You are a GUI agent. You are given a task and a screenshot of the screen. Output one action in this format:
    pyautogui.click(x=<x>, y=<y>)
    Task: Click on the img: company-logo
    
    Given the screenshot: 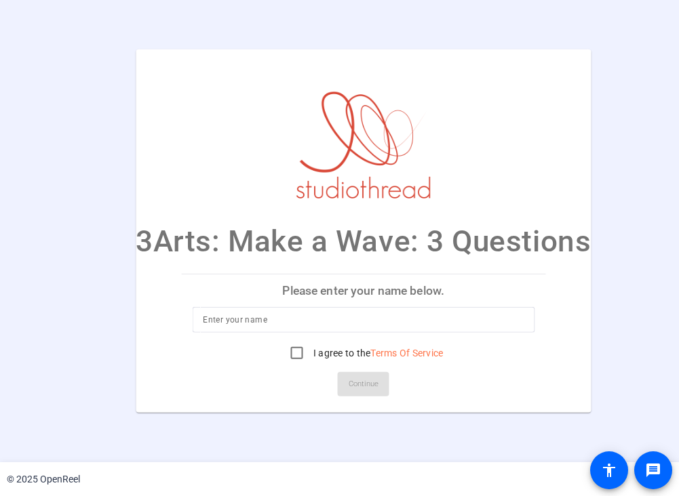 What is the action you would take?
    pyautogui.click(x=363, y=131)
    